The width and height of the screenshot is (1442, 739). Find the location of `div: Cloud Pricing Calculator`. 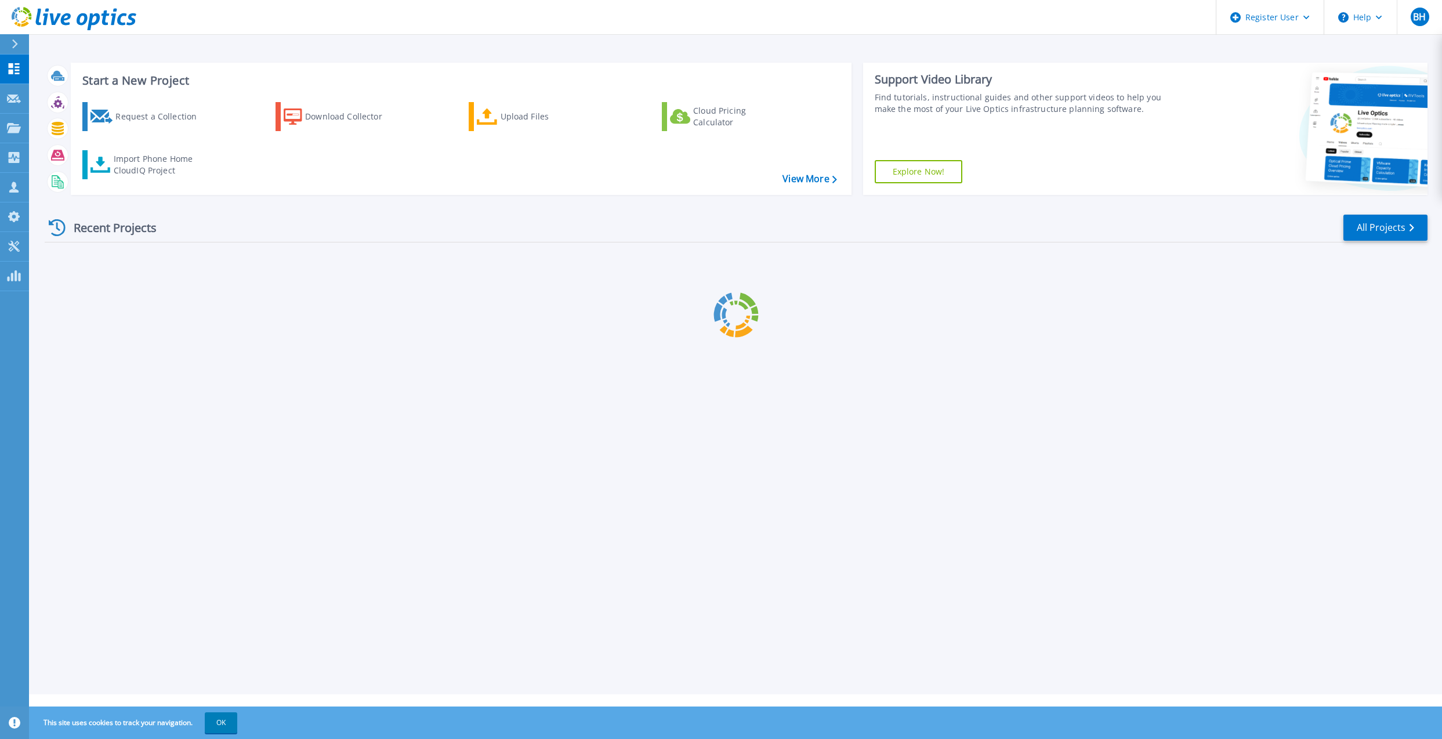

div: Cloud Pricing Calculator is located at coordinates (740, 117).